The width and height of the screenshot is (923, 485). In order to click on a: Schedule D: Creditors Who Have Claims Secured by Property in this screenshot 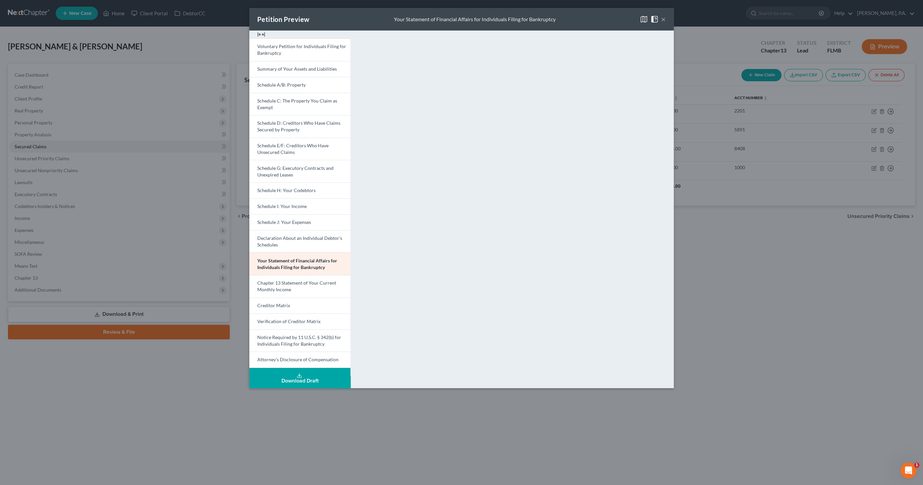, I will do `click(300, 126)`.